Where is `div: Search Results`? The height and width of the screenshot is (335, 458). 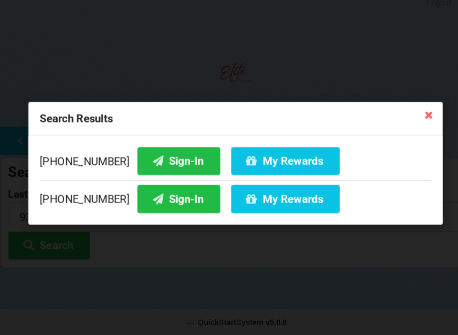
div: Search Results is located at coordinates (229, 125).